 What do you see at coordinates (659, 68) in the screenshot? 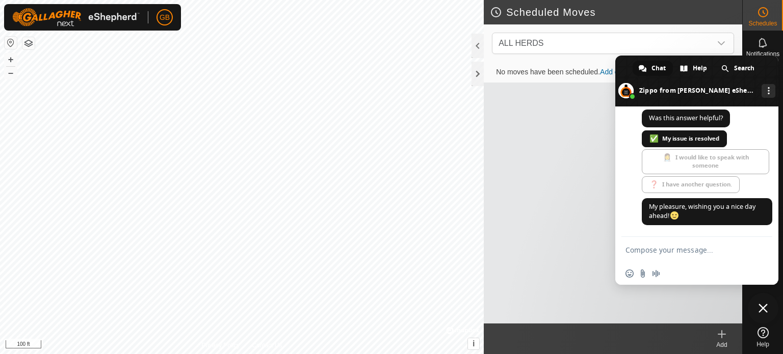
I see `span: Chat` at bounding box center [659, 68].